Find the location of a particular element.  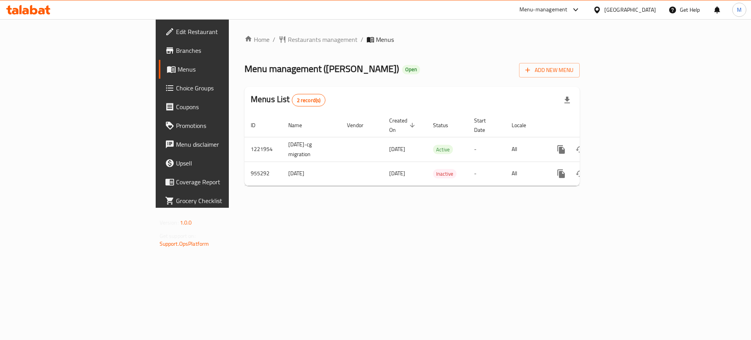

nav: breadcrumb is located at coordinates (412, 40).